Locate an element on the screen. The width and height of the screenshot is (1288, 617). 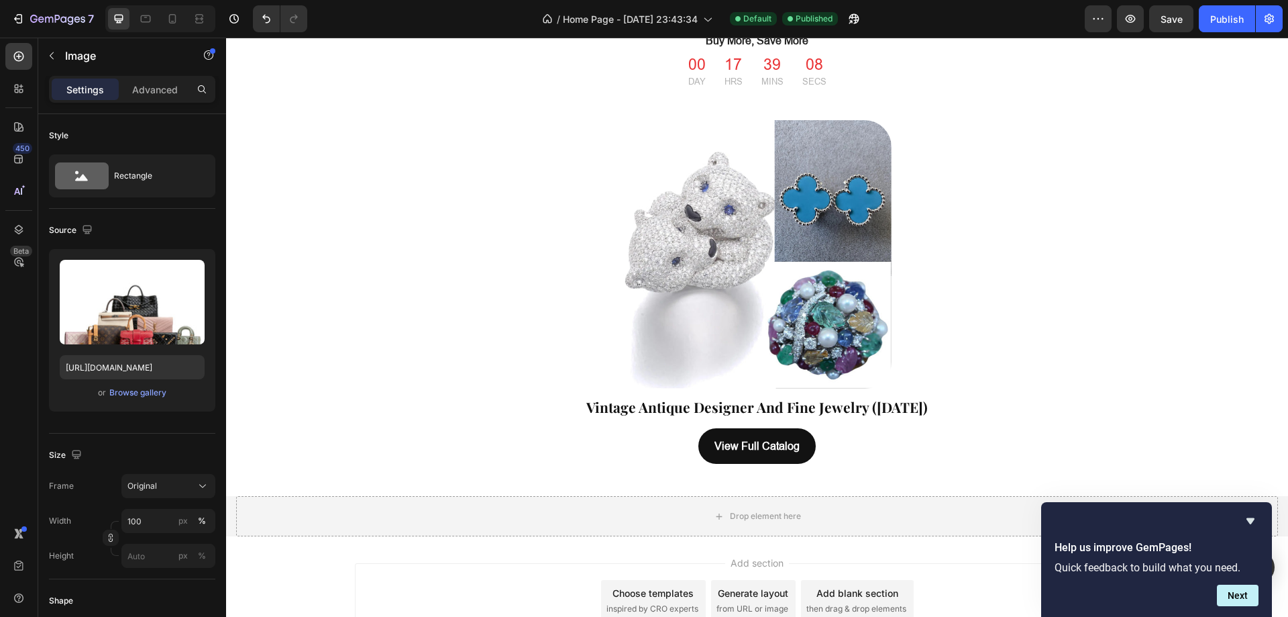
div: Shape is located at coordinates (61, 601).